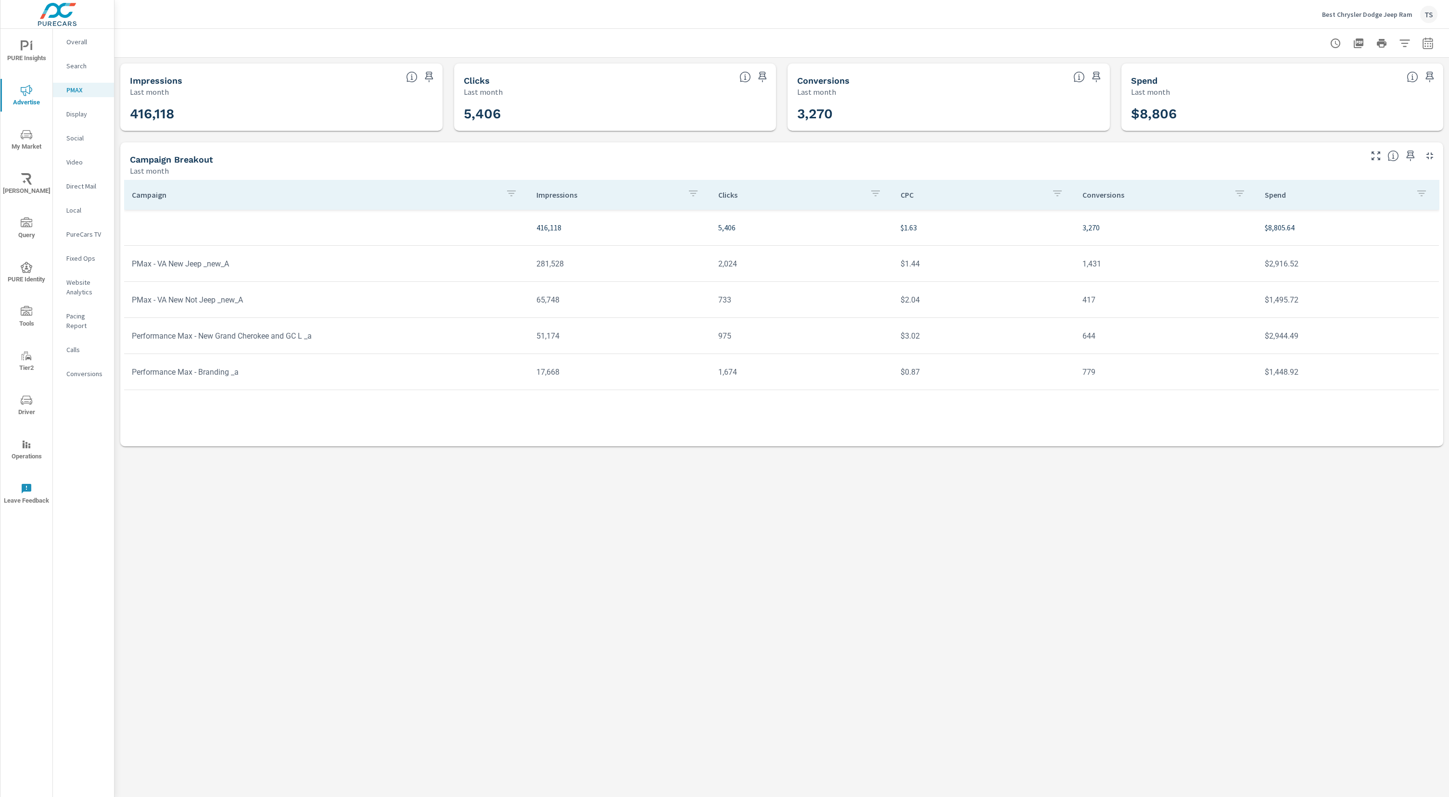 The height and width of the screenshot is (797, 1449). I want to click on td: 51,174, so click(619, 336).